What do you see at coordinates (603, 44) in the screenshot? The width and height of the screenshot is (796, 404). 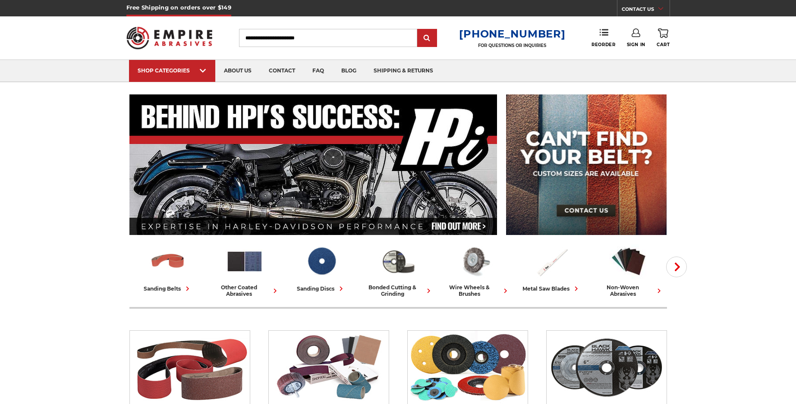 I see `span: Reorder` at bounding box center [603, 44].